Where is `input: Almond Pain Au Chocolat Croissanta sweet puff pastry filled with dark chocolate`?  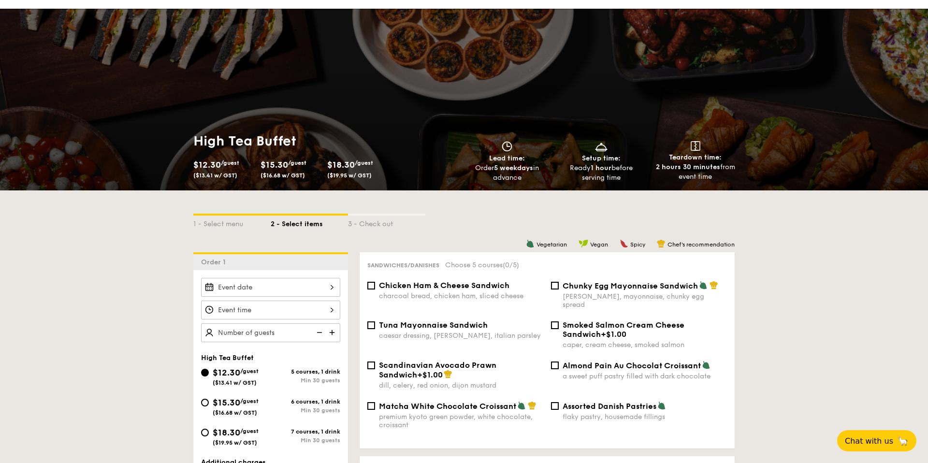 input: Almond Pain Au Chocolat Croissanta sweet puff pastry filled with dark chocolate is located at coordinates (555, 365).